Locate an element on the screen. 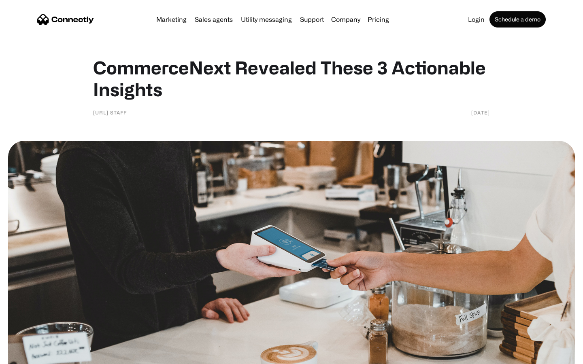 This screenshot has height=364, width=583. a: Login is located at coordinates (476, 19).